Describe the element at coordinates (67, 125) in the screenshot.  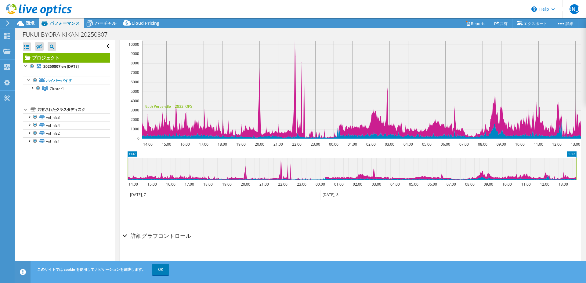
I see `a: vol_nfs4` at that location.